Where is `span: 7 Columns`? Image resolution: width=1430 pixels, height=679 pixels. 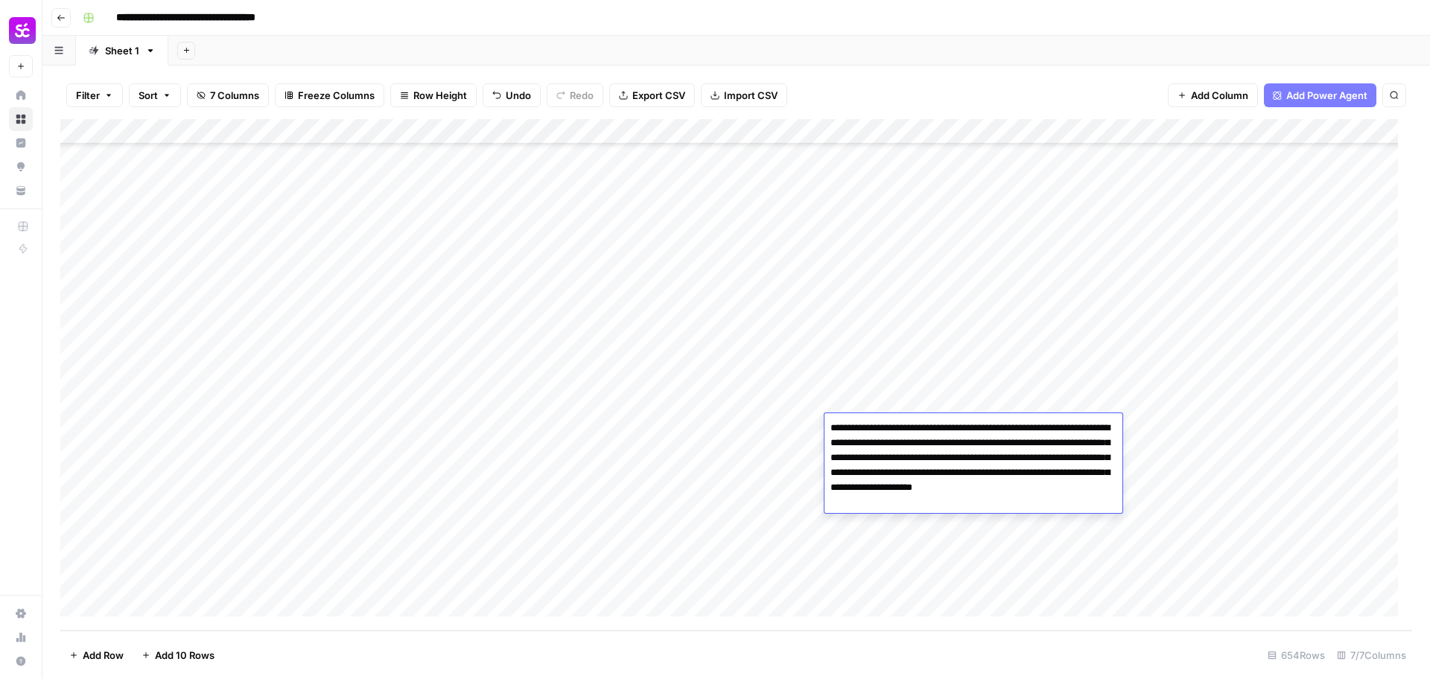
span: 7 Columns is located at coordinates (235, 95).